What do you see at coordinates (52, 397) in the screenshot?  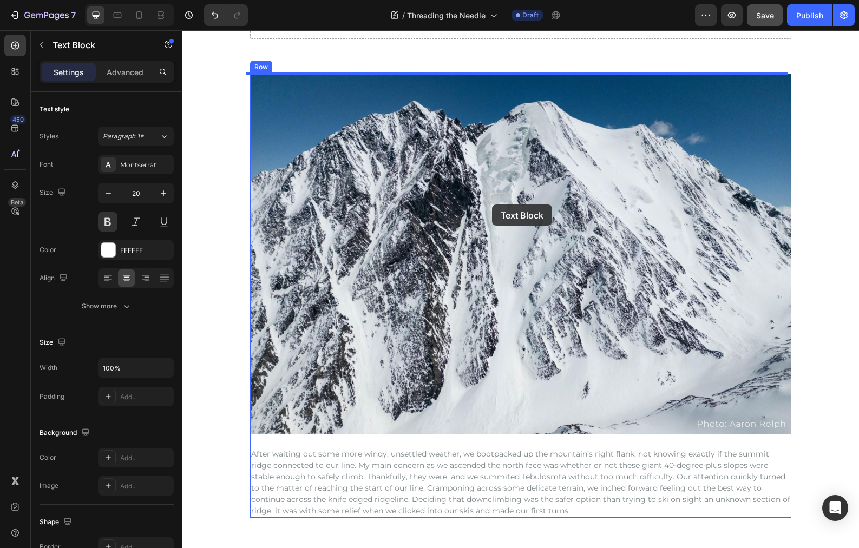 I see `div: Padding` at bounding box center [52, 397].